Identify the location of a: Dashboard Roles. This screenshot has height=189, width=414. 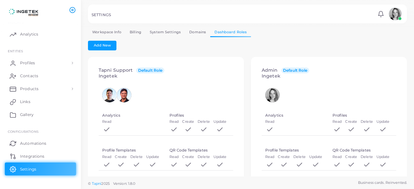
(231, 32).